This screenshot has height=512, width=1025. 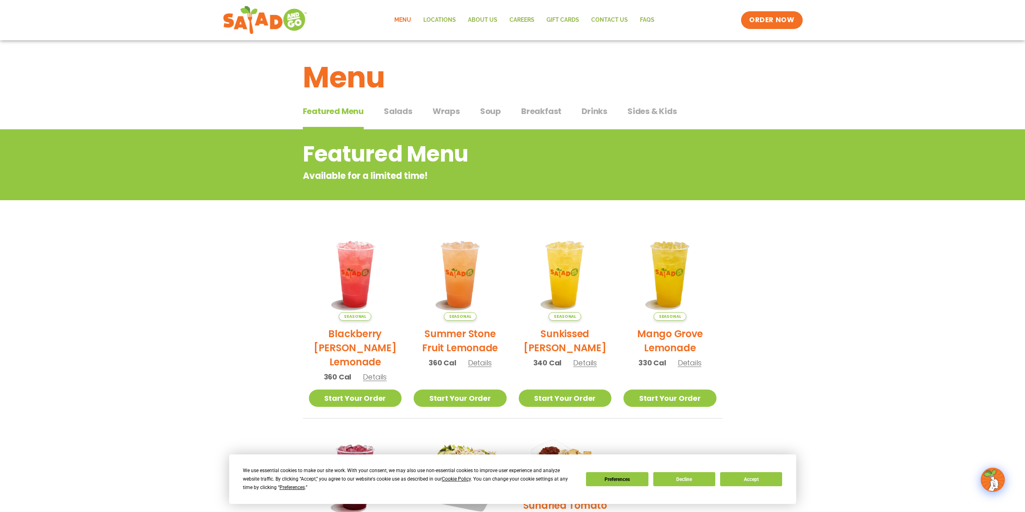 What do you see at coordinates (460, 274) in the screenshot?
I see `img: Product photo for Summer Stone Fruit Lemonade` at bounding box center [460, 274].